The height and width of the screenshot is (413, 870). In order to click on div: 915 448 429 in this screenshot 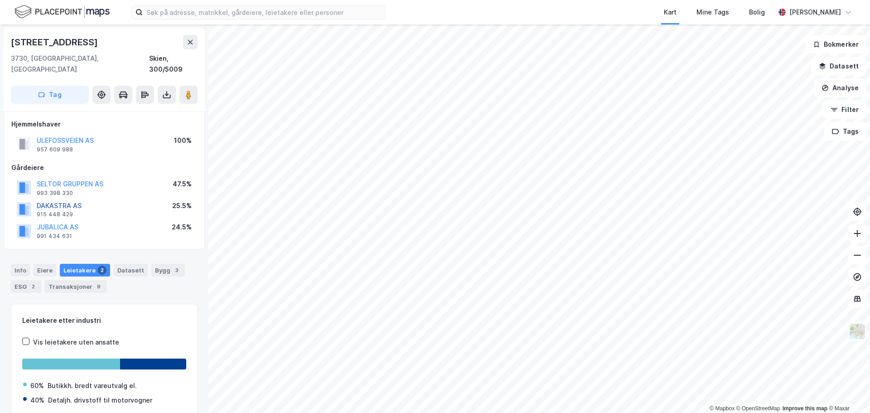, I will do `click(55, 214)`.